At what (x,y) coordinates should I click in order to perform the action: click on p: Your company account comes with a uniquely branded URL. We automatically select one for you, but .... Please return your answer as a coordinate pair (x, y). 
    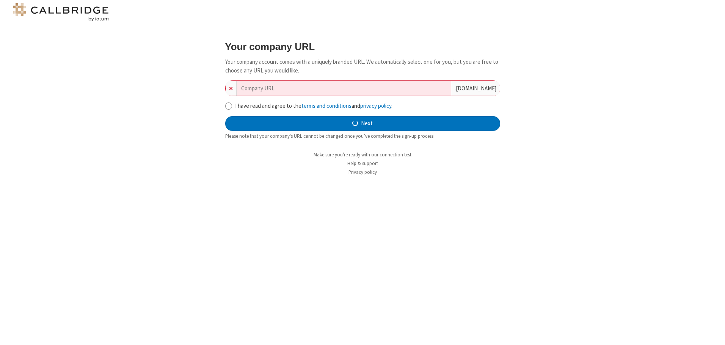
    Looking at the image, I should click on (363, 66).